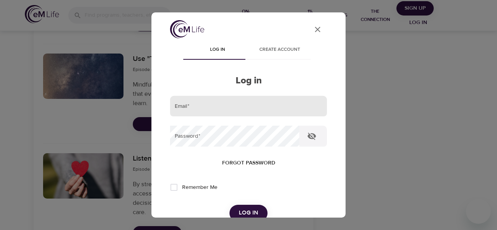 This screenshot has width=497, height=230. What do you see at coordinates (187, 29) in the screenshot?
I see `img: logo` at bounding box center [187, 29].